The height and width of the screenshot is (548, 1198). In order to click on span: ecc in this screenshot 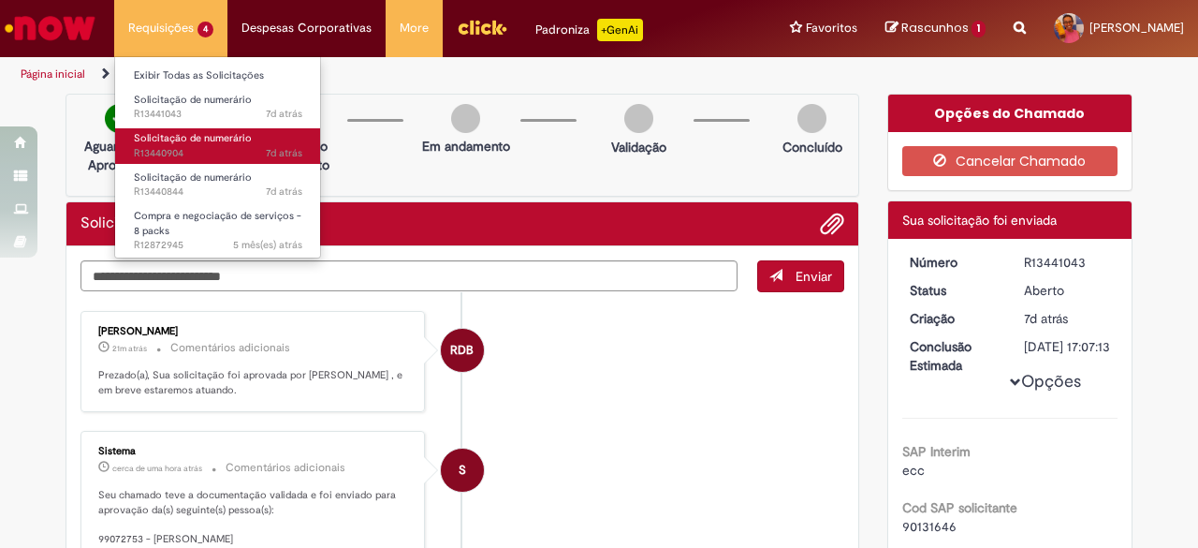, I will do `click(914, 470)`.